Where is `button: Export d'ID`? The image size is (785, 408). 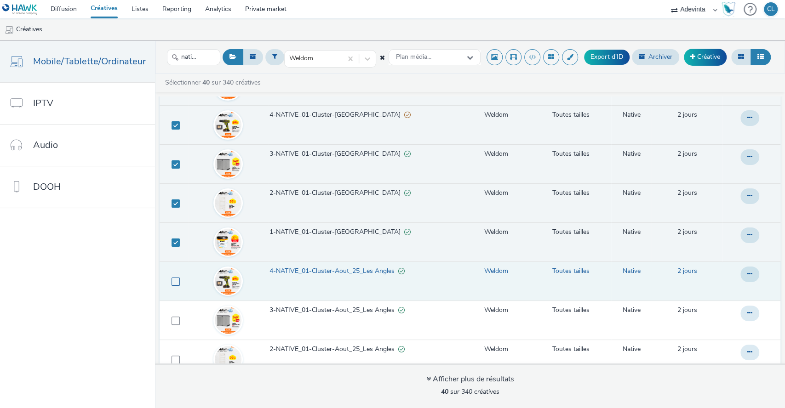 button: Export d'ID is located at coordinates (607, 57).